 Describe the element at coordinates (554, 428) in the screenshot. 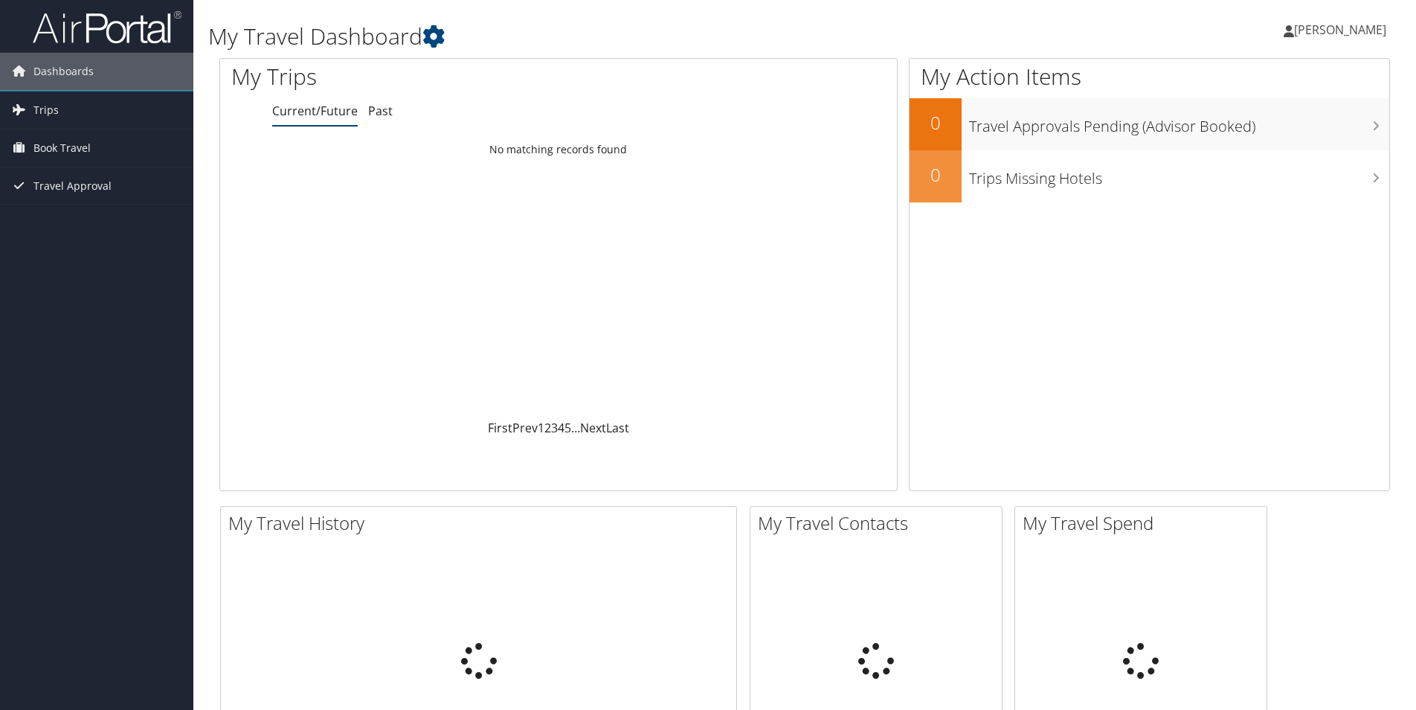

I see `a: 3` at that location.